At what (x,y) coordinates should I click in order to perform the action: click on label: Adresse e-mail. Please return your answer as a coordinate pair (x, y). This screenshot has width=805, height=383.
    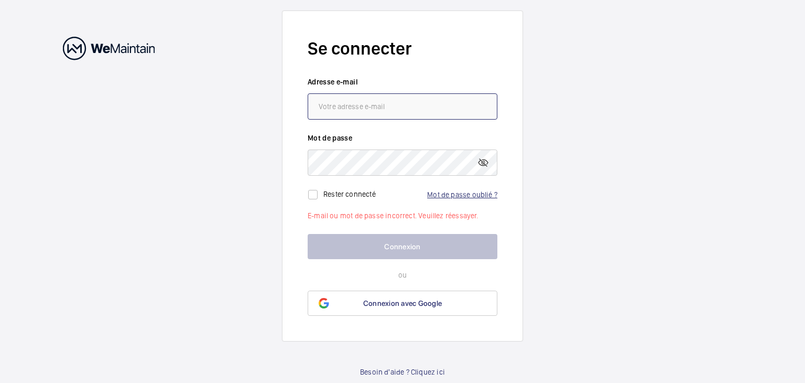
    Looking at the image, I should click on (402, 82).